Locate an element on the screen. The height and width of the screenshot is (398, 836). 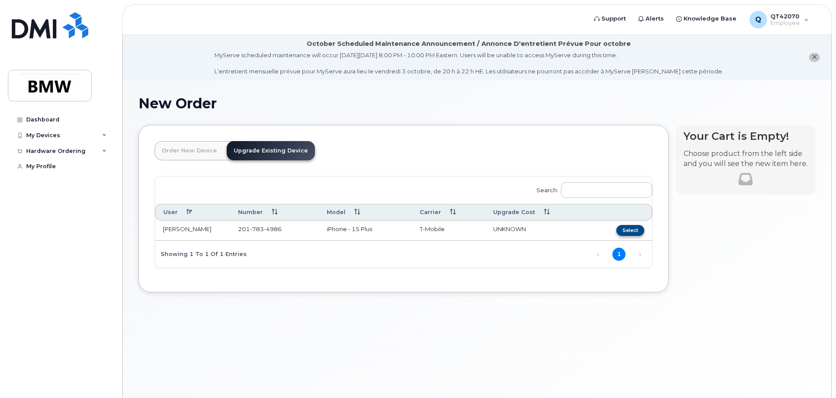
span: 783 is located at coordinates (257, 229).